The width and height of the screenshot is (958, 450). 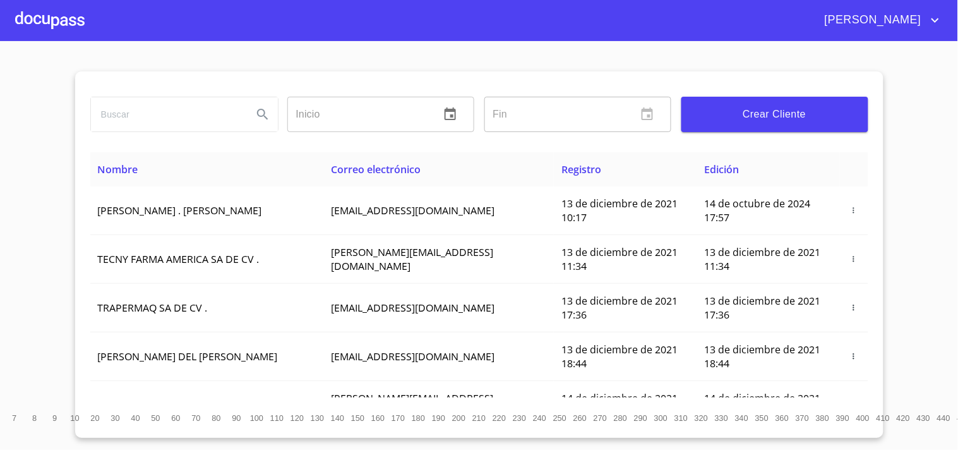 I want to click on span: 13 de diciembre de 2021 10:17, so click(x=619, y=210).